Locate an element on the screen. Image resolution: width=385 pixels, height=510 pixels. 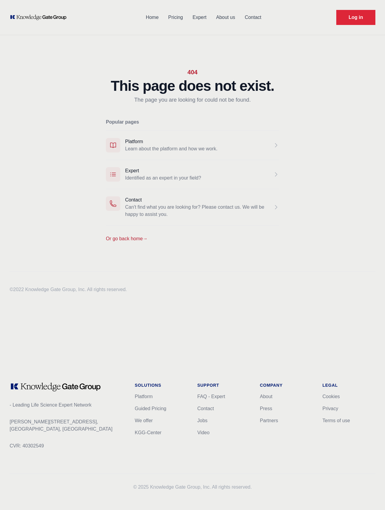
a: Privacy is located at coordinates (330, 409).